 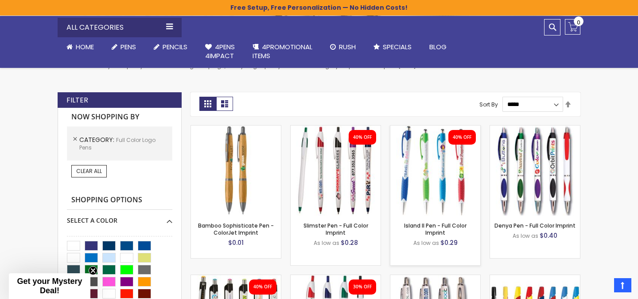 I want to click on span: Rush, so click(x=347, y=47).